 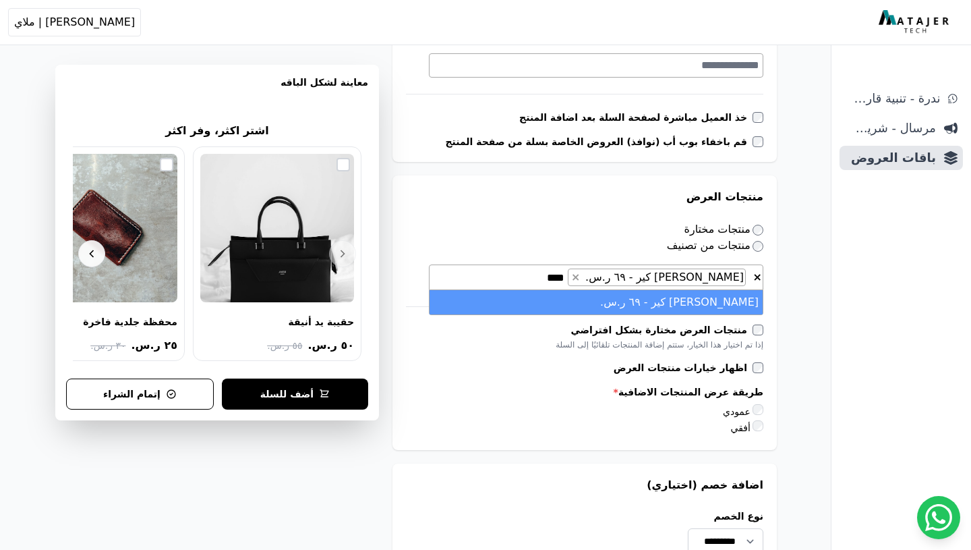 I want to click on label: أفقي, so click(x=747, y=428).